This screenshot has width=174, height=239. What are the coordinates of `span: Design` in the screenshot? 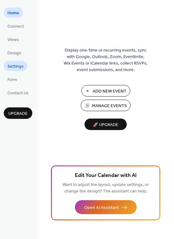 It's located at (14, 53).